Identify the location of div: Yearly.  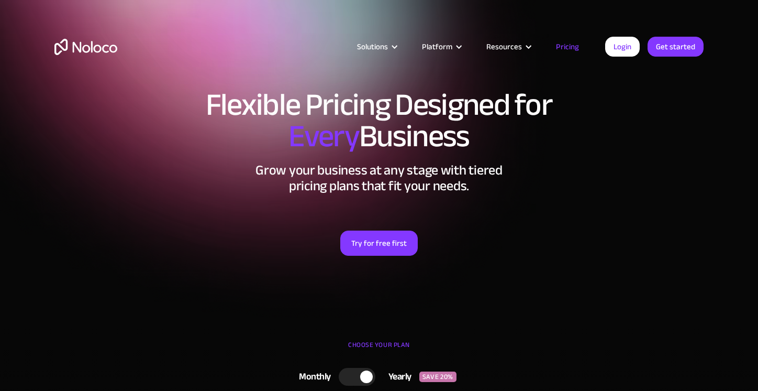
(397, 376).